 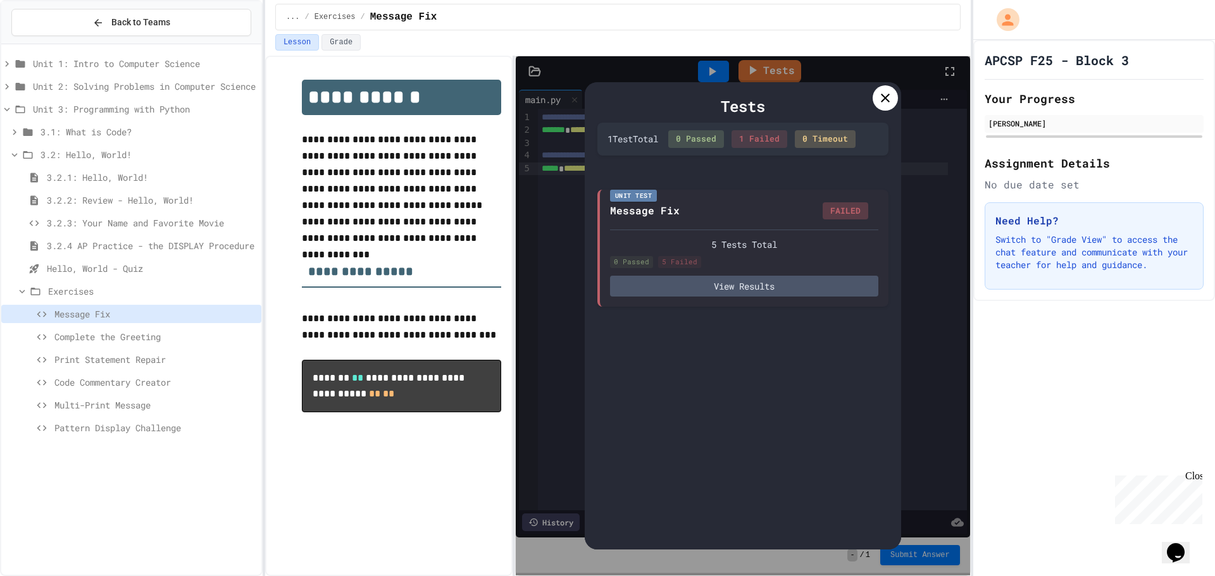 What do you see at coordinates (151, 223) in the screenshot?
I see `span: 3.2.3: Your Name and Favorite Movie` at bounding box center [151, 223].